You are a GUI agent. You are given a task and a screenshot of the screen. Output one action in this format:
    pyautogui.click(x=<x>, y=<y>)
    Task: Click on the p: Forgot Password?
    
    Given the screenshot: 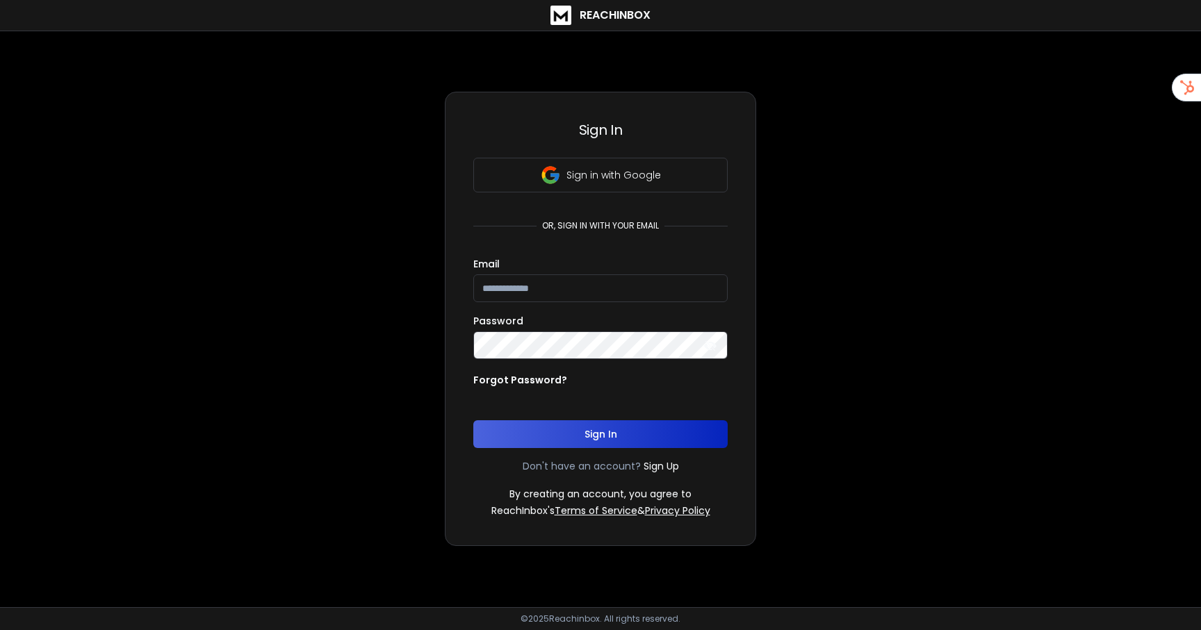 What is the action you would take?
    pyautogui.click(x=520, y=380)
    